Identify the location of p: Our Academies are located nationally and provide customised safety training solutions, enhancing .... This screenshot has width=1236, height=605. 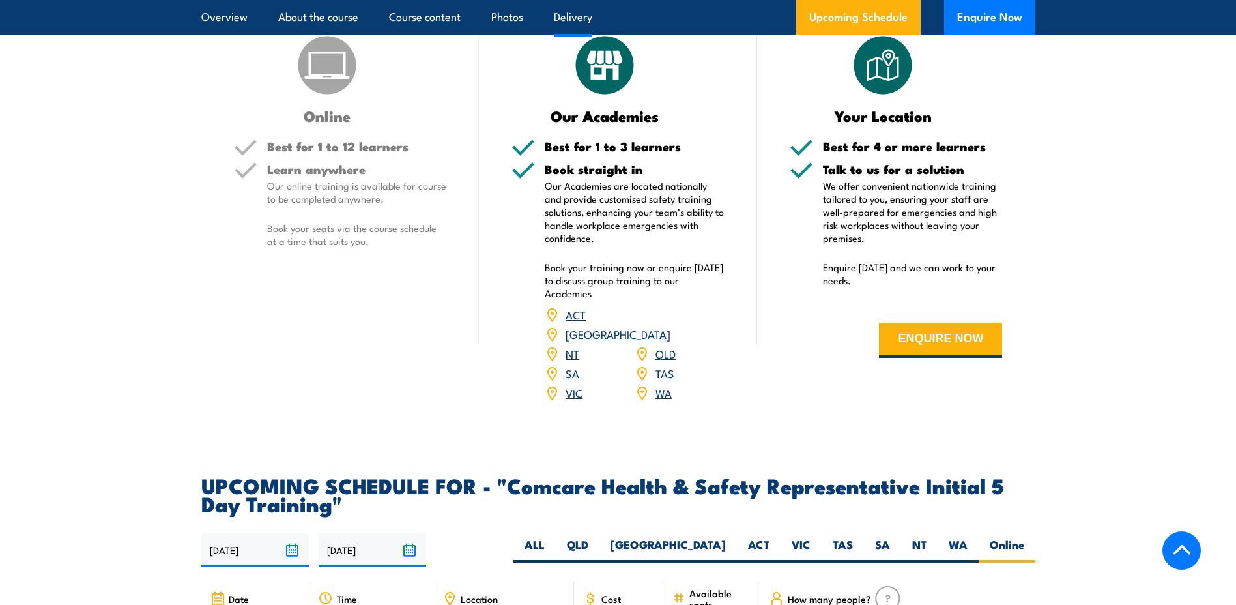
(635, 212).